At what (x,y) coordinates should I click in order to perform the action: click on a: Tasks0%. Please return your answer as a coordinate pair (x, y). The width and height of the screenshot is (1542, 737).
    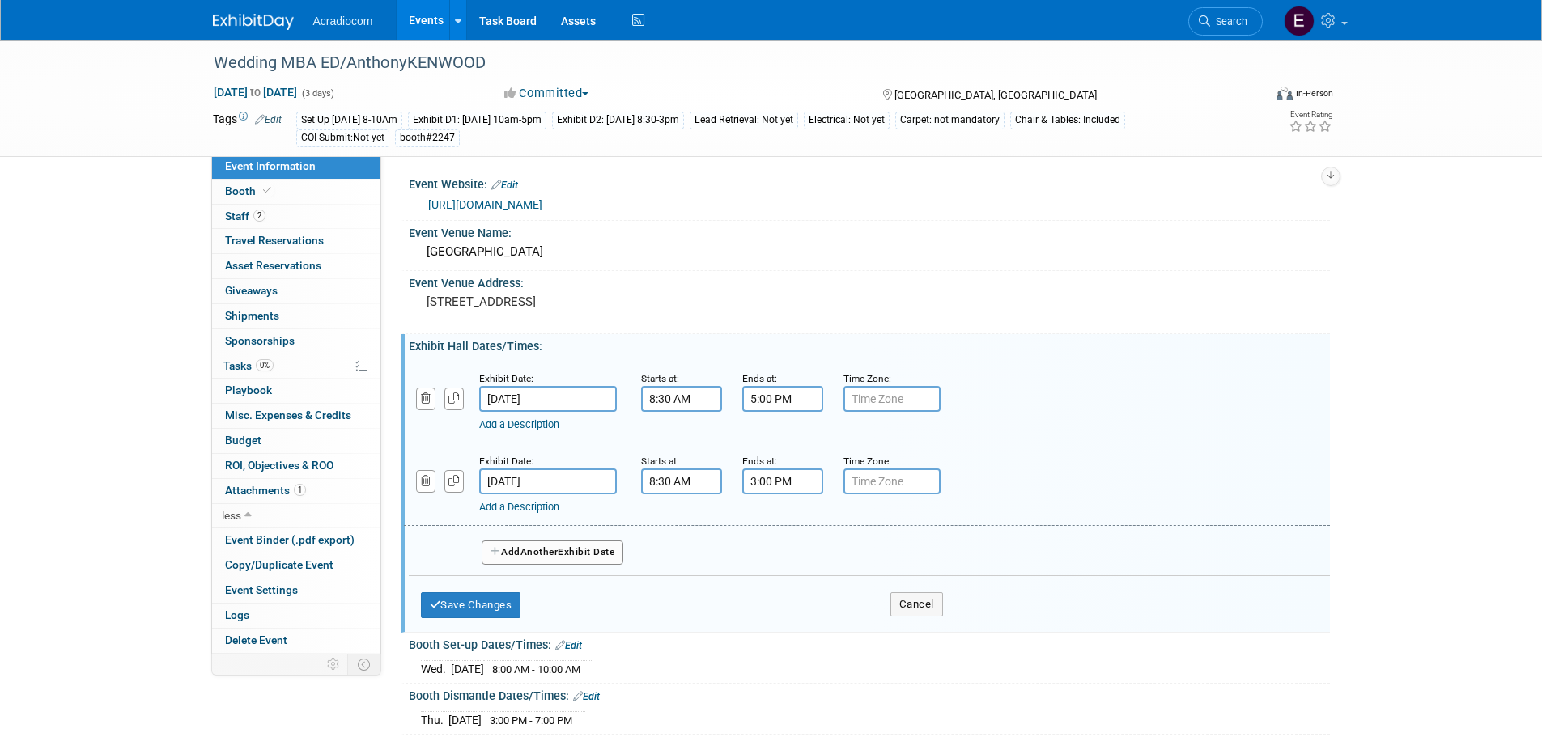
    Looking at the image, I should click on (296, 367).